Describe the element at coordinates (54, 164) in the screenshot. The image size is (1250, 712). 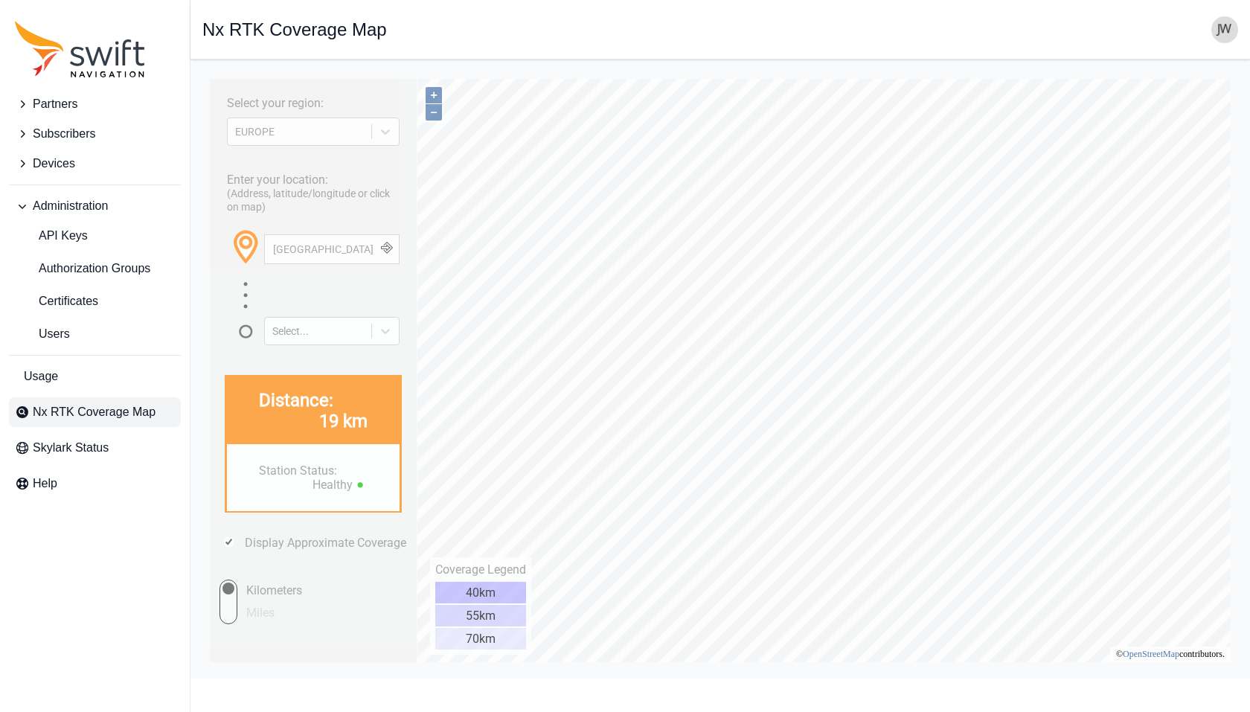
I see `span: Devices` at that location.